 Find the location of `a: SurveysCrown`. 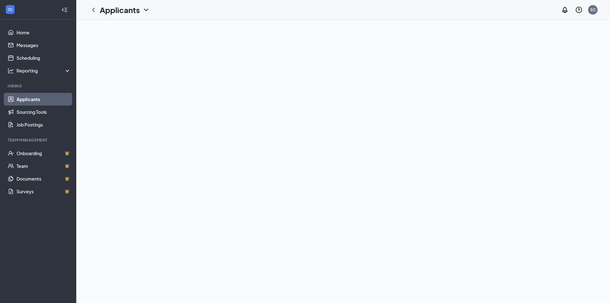

a: SurveysCrown is located at coordinates (43, 191).